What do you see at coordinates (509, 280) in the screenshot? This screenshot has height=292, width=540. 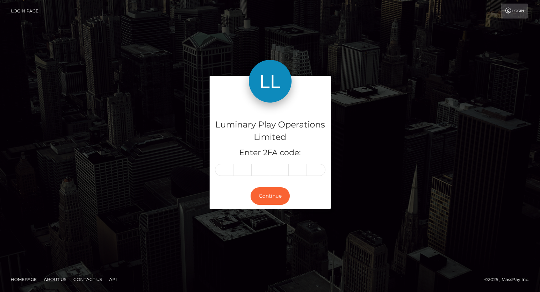 I see `div: © 2025 , MassPay Inc.` at bounding box center [509, 280].